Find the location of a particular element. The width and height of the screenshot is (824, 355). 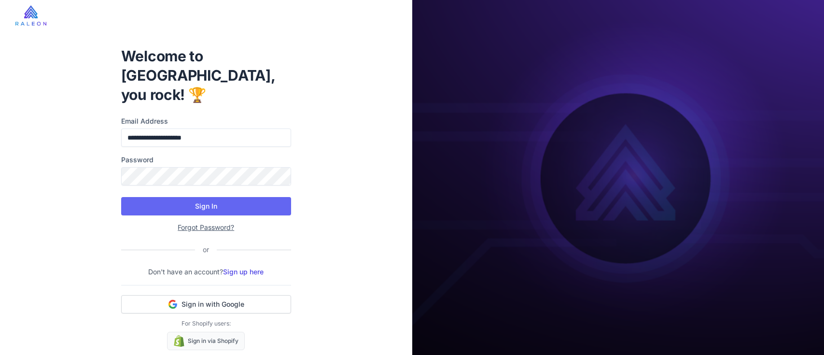

button: Sign in with Google is located at coordinates (206, 304).